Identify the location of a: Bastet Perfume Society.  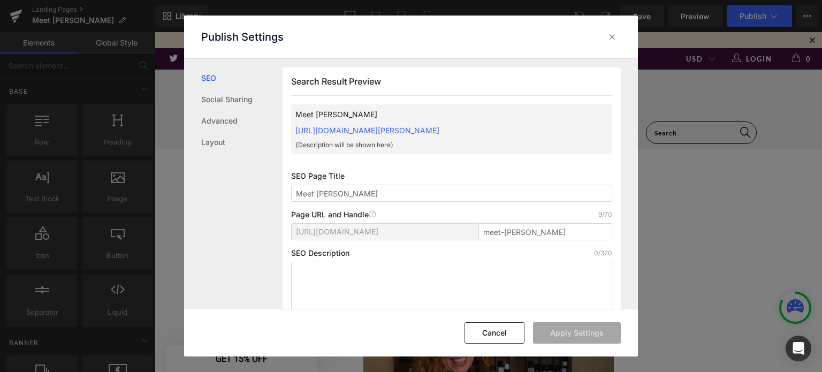
(373, 101).